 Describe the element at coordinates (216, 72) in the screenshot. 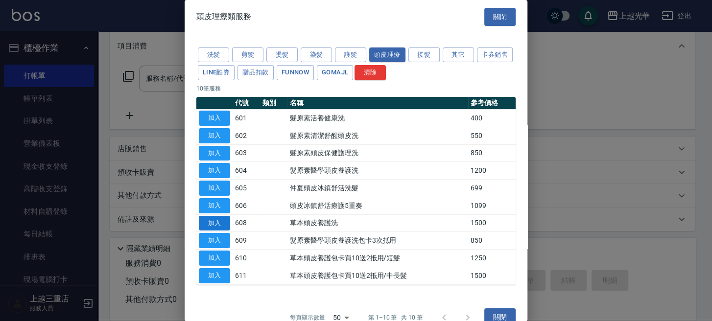

I see `button: LINE酷券` at that location.